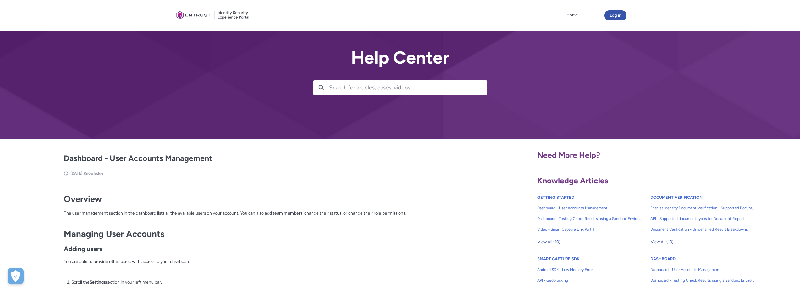  Describe the element at coordinates (703, 229) in the screenshot. I see `span: Document Verification - Unidentified Result Breakdowns` at that location.